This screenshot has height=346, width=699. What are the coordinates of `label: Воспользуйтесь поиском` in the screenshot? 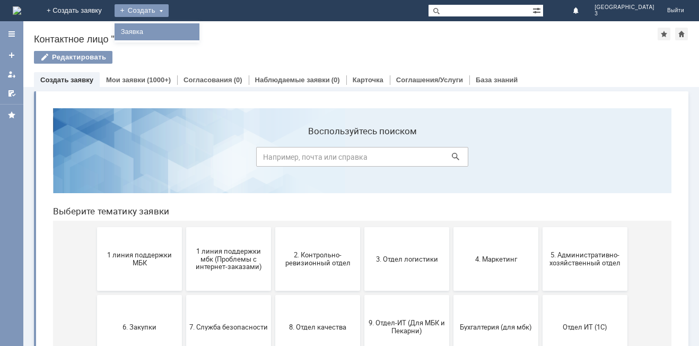 It's located at (318, 31).